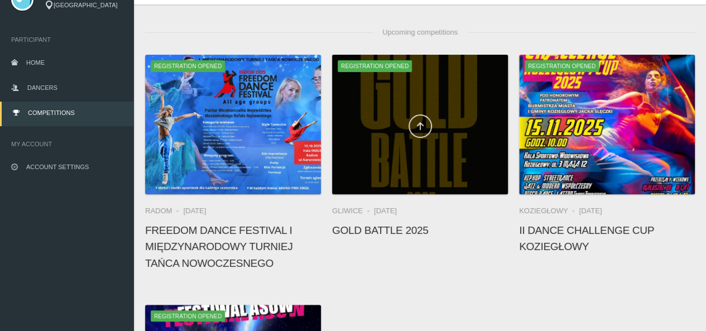 The height and width of the screenshot is (331, 706). I want to click on img: II Dance Challenge Cup KOZIEGŁOWY, so click(607, 124).